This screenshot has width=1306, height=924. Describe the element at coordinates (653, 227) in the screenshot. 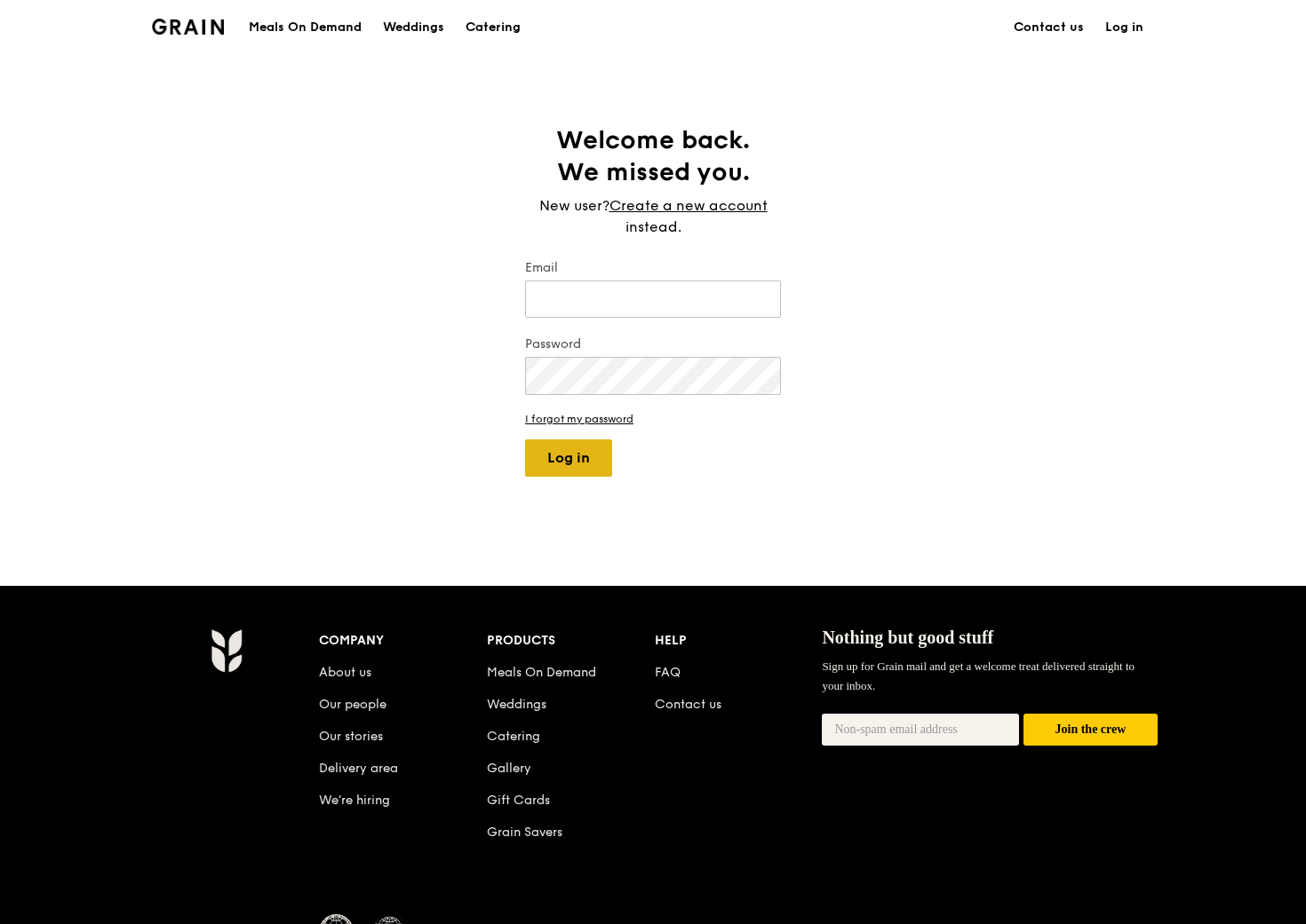

I see `span: instead.` at that location.